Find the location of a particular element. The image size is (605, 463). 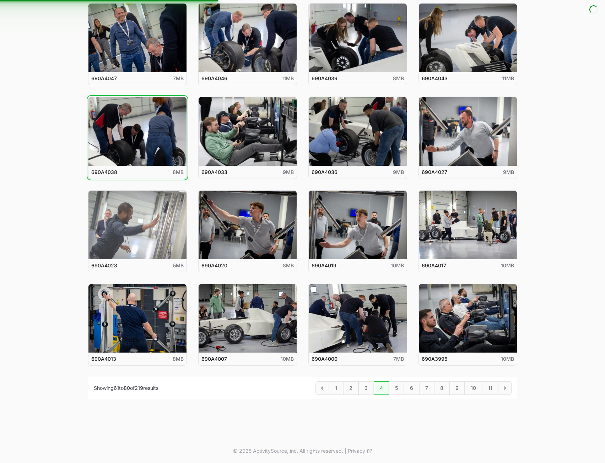

p: © 2025 ActivitySource, inc. All rights reserved. is located at coordinates (288, 451).